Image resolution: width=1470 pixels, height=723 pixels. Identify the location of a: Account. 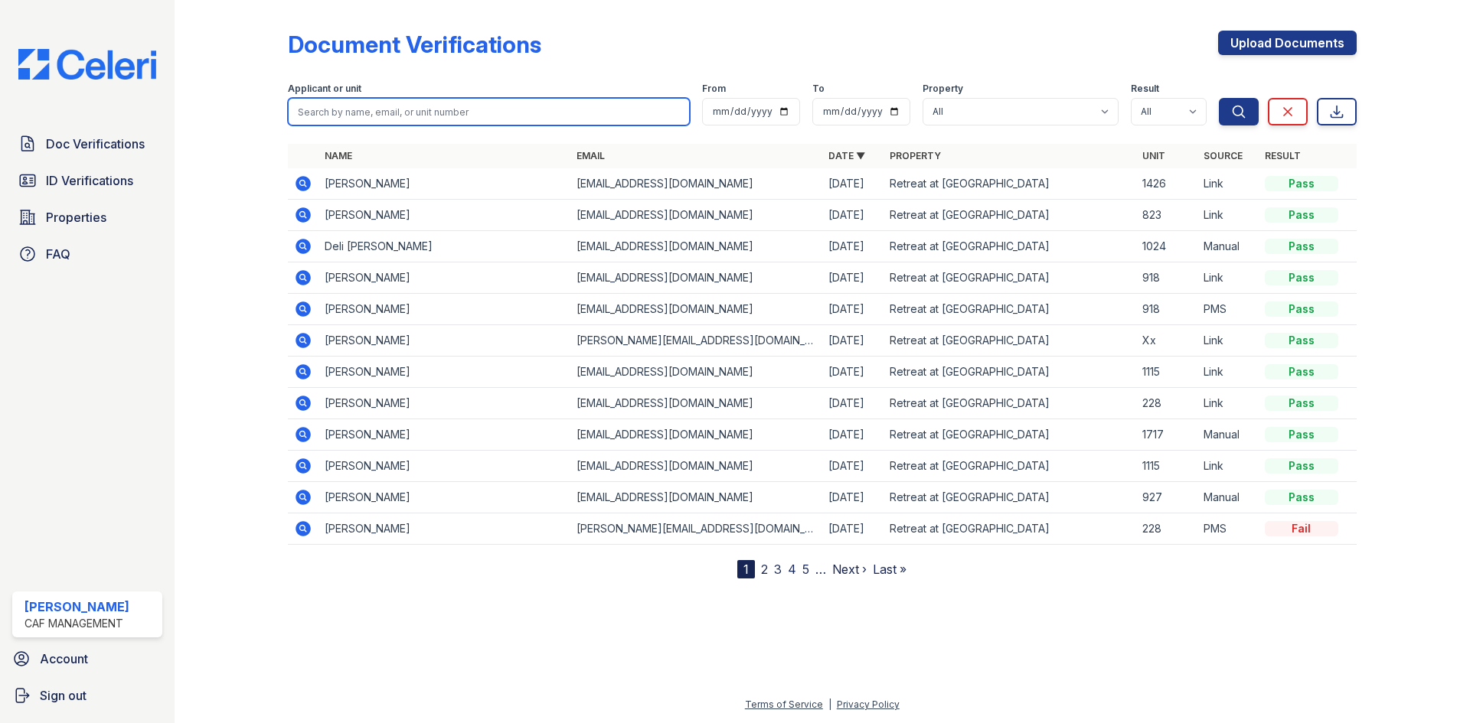
(87, 659).